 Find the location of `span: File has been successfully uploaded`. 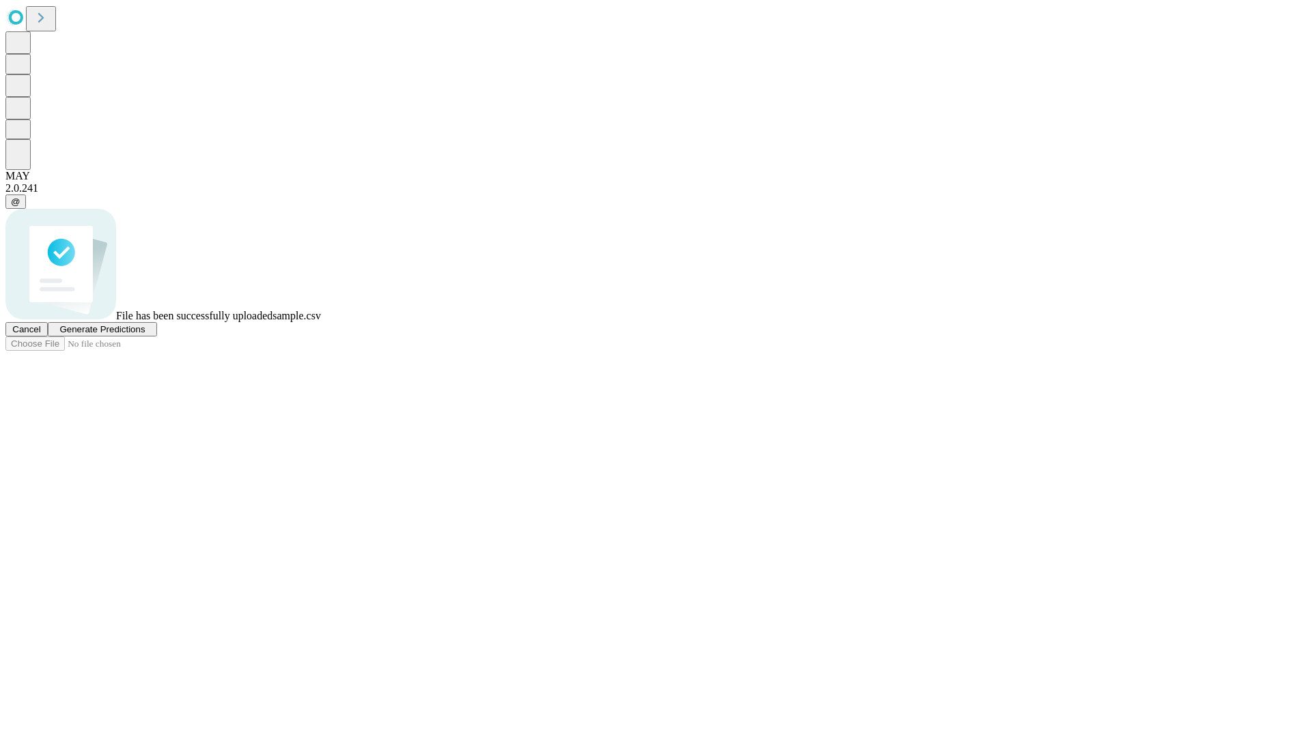

span: File has been successfully uploaded is located at coordinates (194, 315).